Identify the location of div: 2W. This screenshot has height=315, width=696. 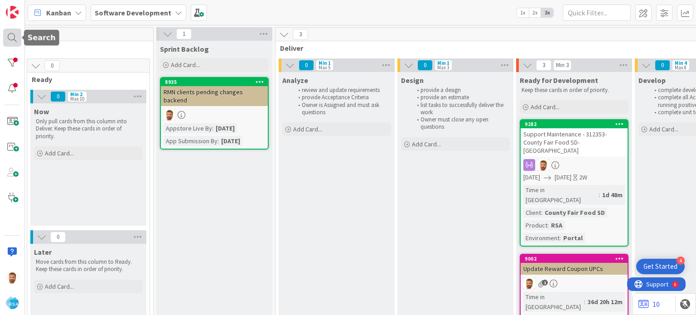
(583, 177).